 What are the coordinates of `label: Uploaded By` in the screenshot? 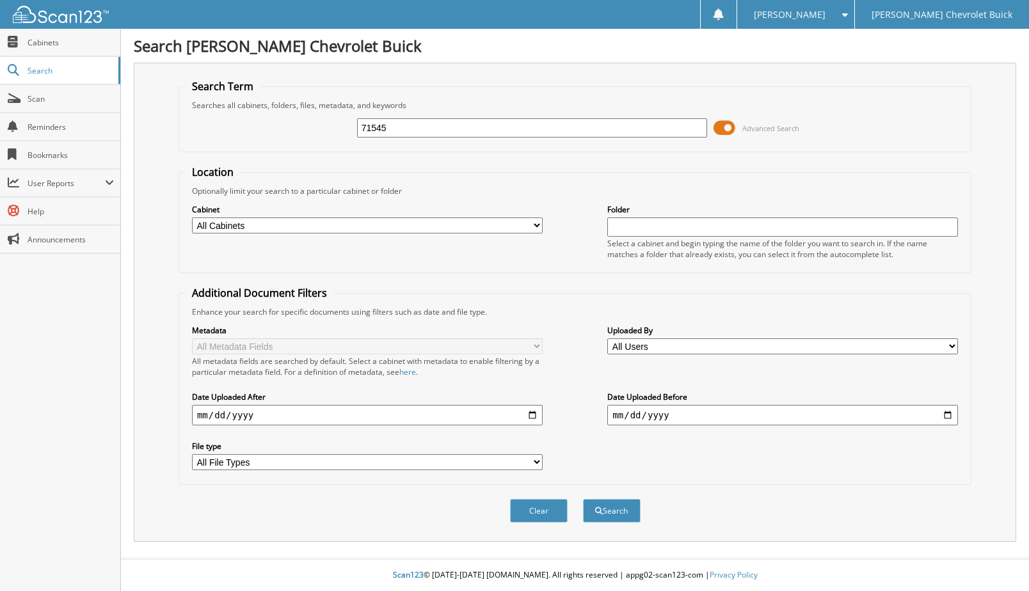 It's located at (783, 330).